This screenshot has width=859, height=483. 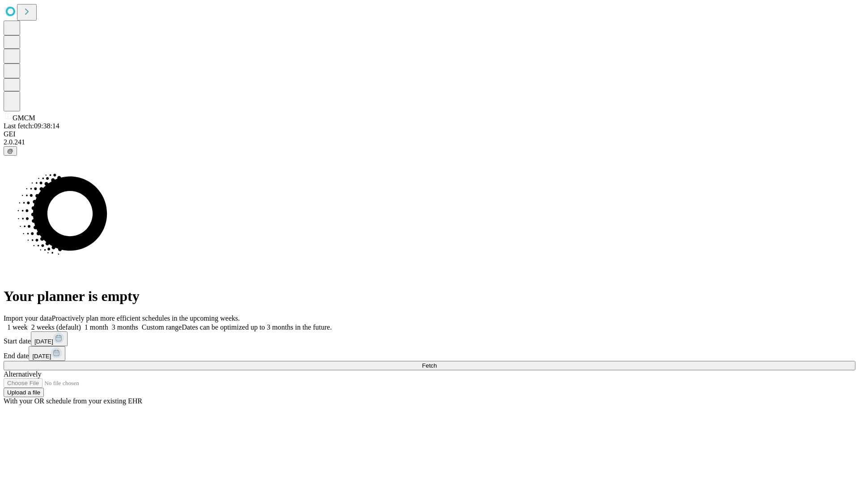 I want to click on div: Start date, so click(x=430, y=339).